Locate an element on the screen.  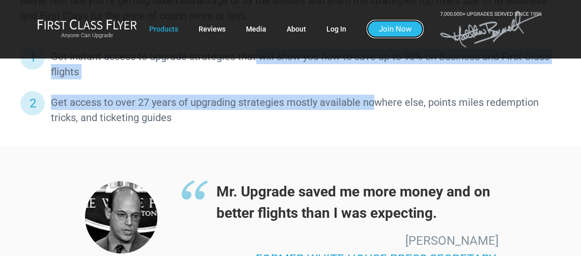
a: Join Now is located at coordinates (395, 29).